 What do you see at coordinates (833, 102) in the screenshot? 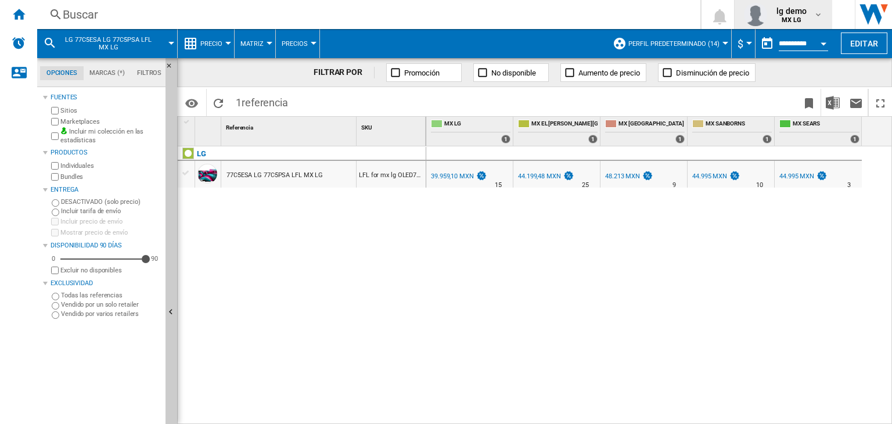
I see `button: Descargar en Excel` at bounding box center [833, 102].